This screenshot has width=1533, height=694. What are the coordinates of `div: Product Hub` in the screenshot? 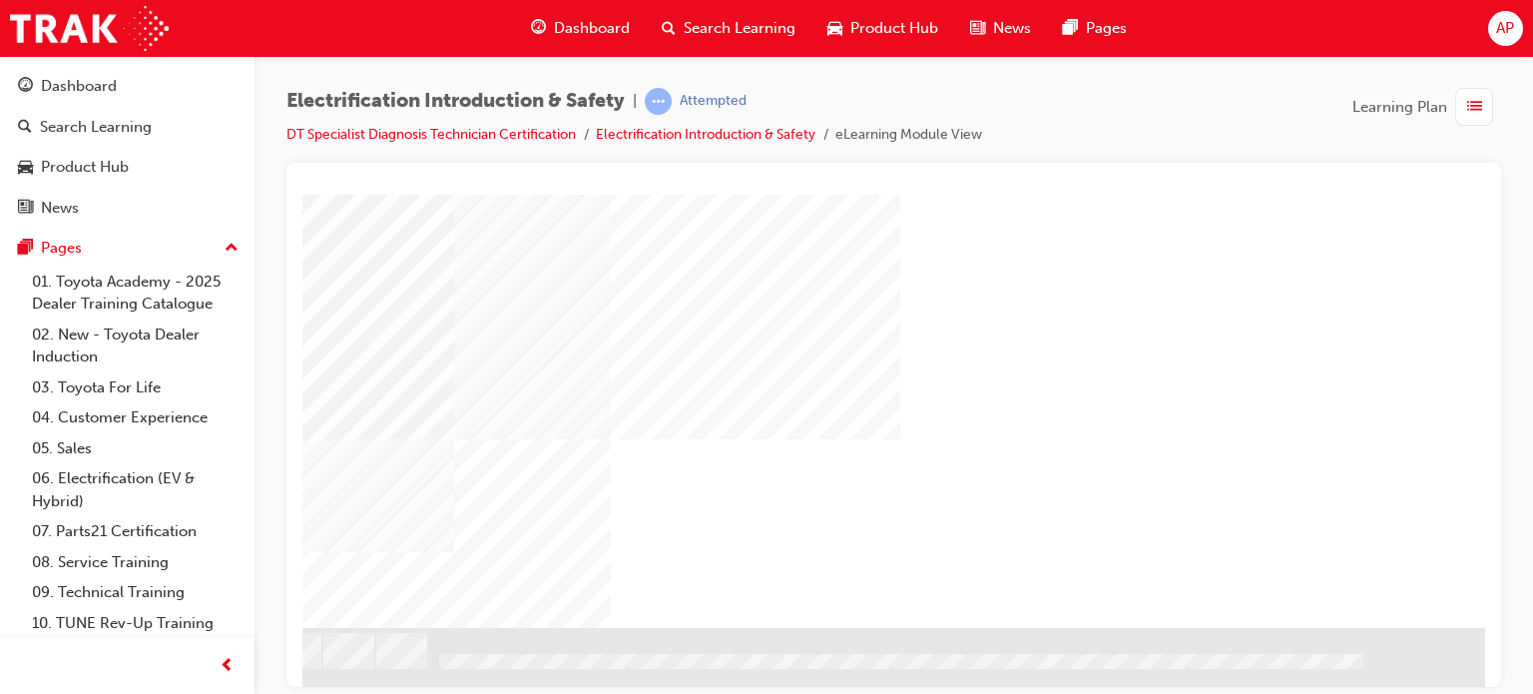 It's located at (85, 167).